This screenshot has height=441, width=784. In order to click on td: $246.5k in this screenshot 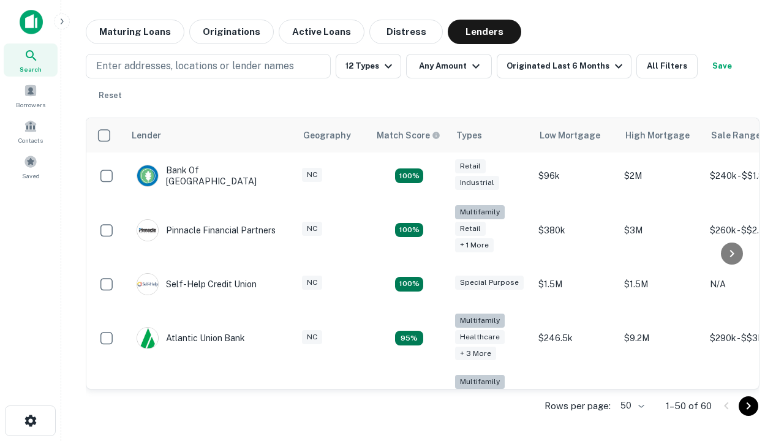, I will do `click(575, 338)`.